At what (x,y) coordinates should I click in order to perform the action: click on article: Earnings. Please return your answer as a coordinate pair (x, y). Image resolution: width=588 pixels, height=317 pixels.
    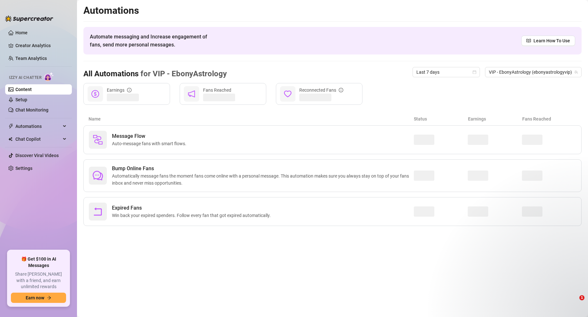
    Looking at the image, I should click on (495, 119).